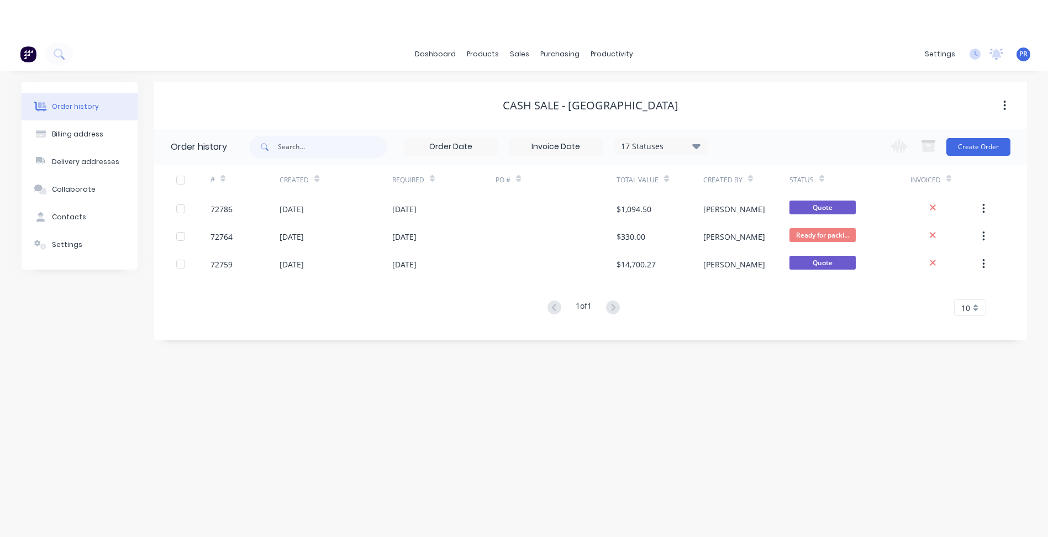 The height and width of the screenshot is (537, 1048). Describe the element at coordinates (636, 264) in the screenshot. I see `div: $14,700.27` at that location.